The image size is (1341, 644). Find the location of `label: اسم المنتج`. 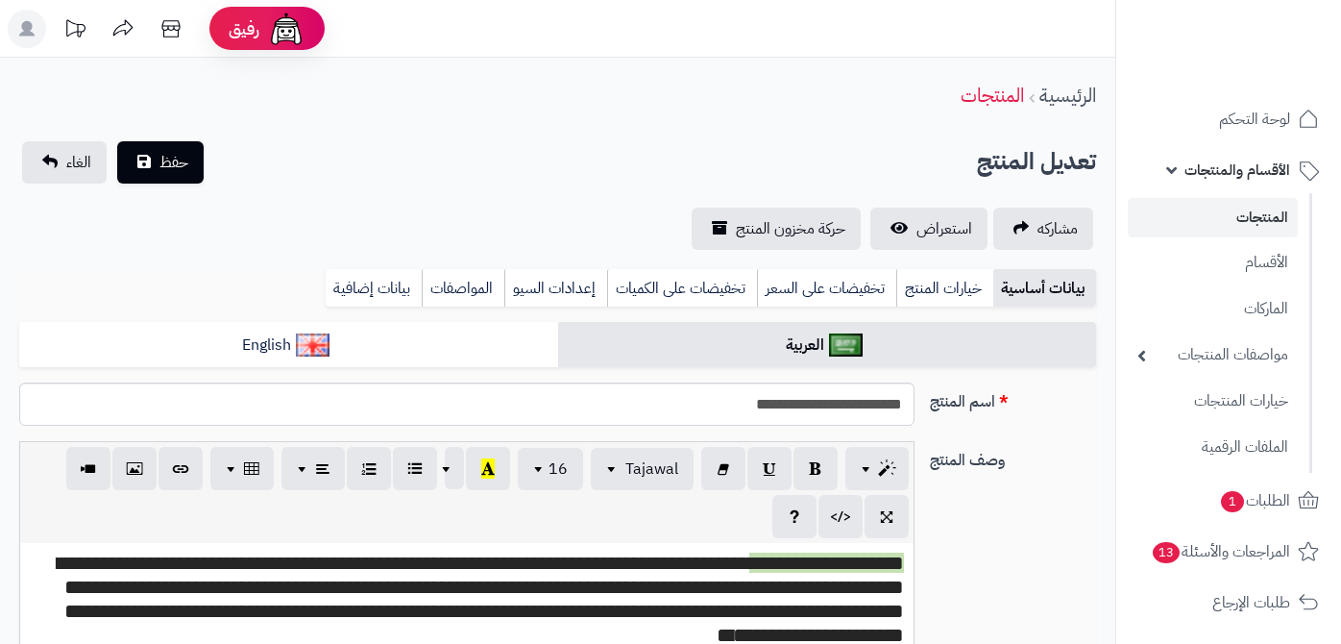

label: اسم المنتج is located at coordinates (1014, 398).